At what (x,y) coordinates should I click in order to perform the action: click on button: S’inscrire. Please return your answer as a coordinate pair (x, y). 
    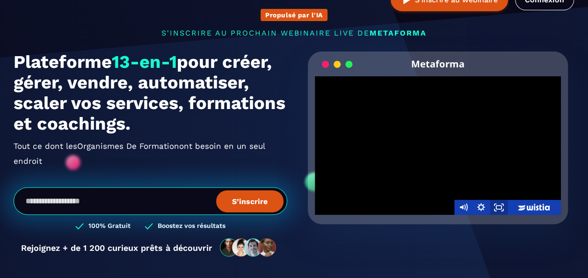
    Looking at the image, I should click on (250, 201).